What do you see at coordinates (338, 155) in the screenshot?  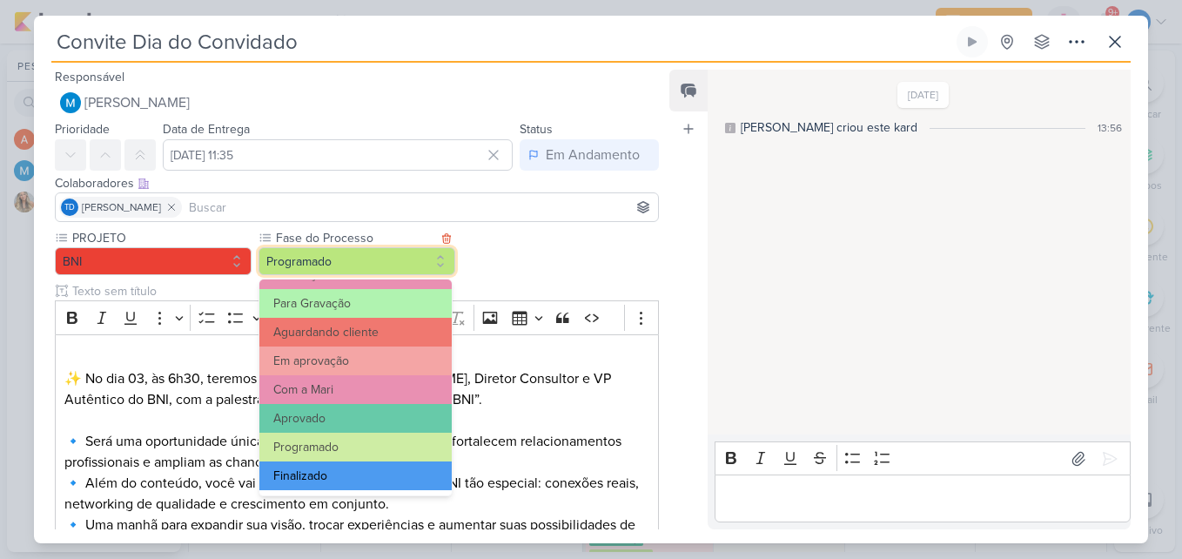 I see `input: Select a date` at bounding box center [338, 155].